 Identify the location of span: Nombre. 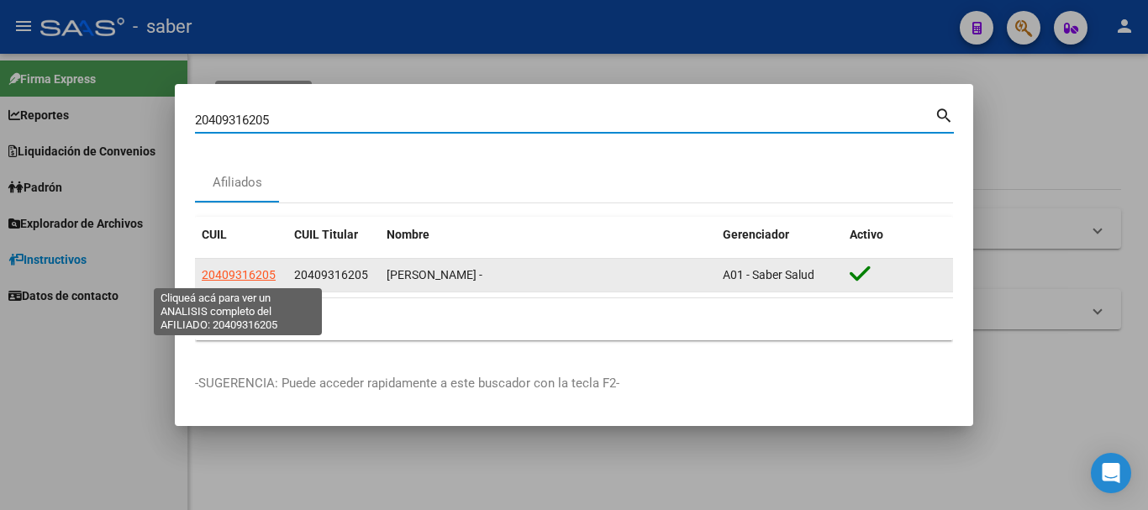
(407, 234).